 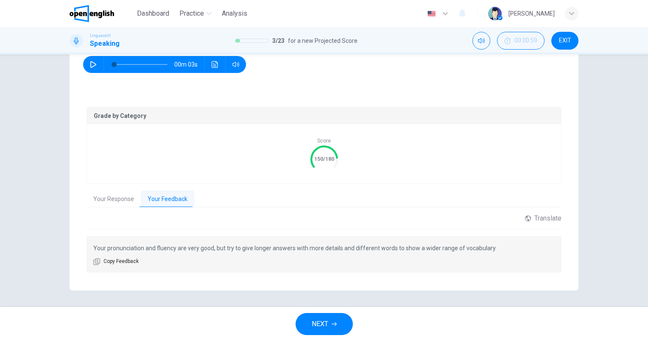 I want to click on a: OpenEnglish logo, so click(x=101, y=14).